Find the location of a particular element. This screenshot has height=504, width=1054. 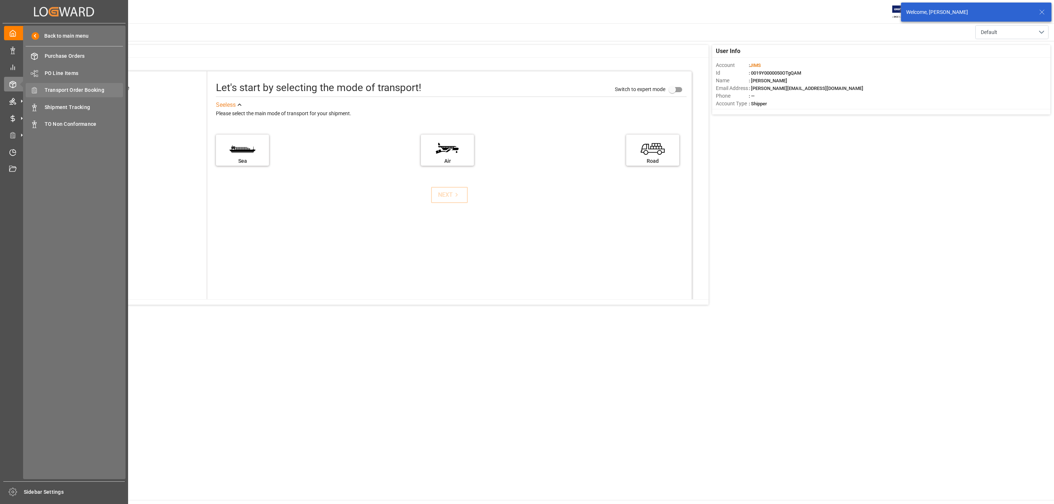

a: My Reports is located at coordinates (64, 67).